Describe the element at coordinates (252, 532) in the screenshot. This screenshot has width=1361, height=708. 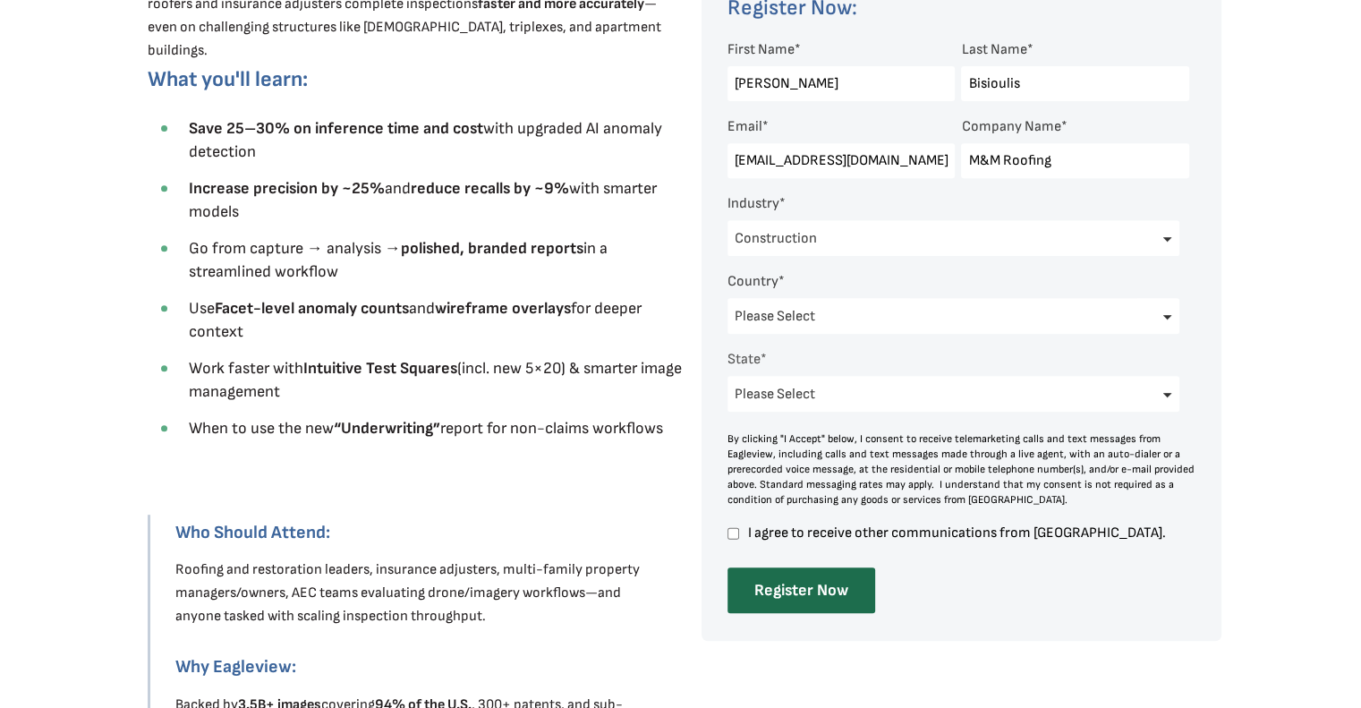
I see `strong: Who Should Attend:` at that location.